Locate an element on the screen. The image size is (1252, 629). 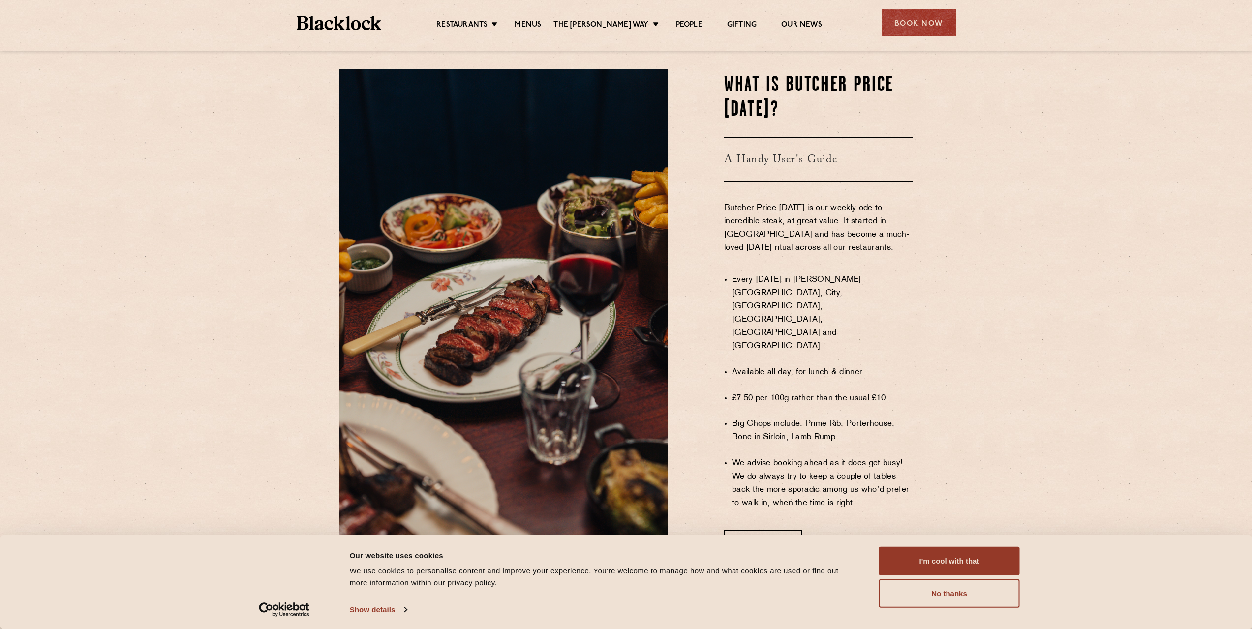
button: No thanks is located at coordinates (949, 594).